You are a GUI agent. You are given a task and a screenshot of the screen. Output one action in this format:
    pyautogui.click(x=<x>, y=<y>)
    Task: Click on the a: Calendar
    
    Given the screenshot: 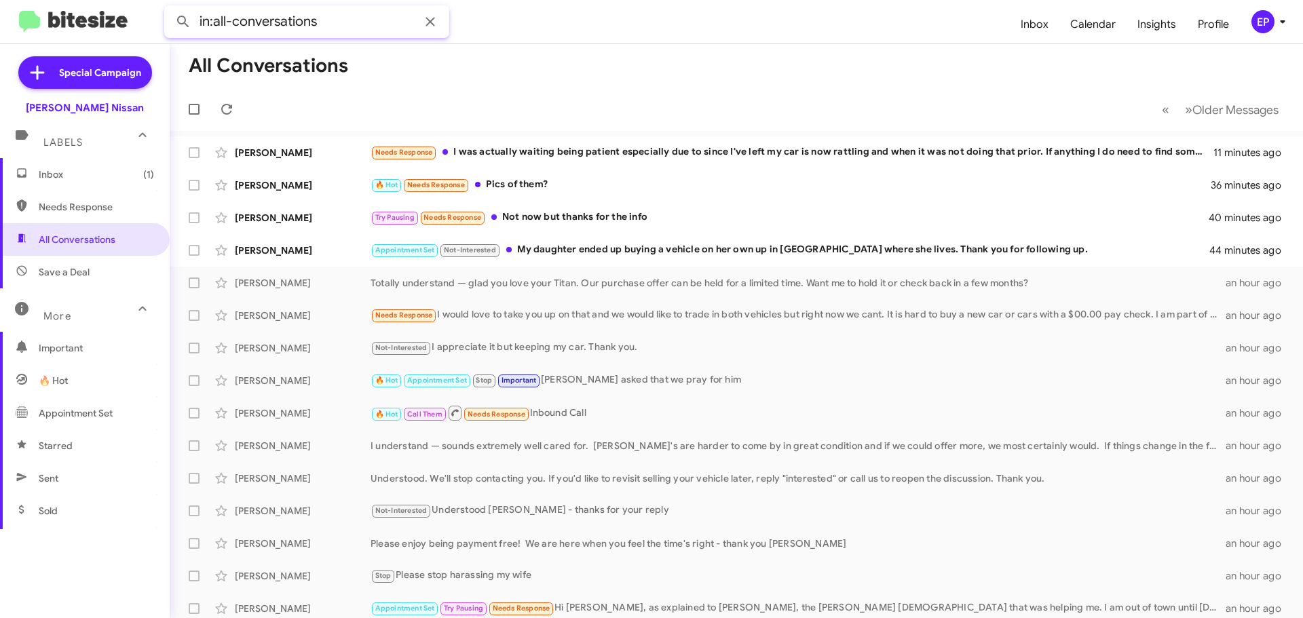 What is the action you would take?
    pyautogui.click(x=1092, y=24)
    